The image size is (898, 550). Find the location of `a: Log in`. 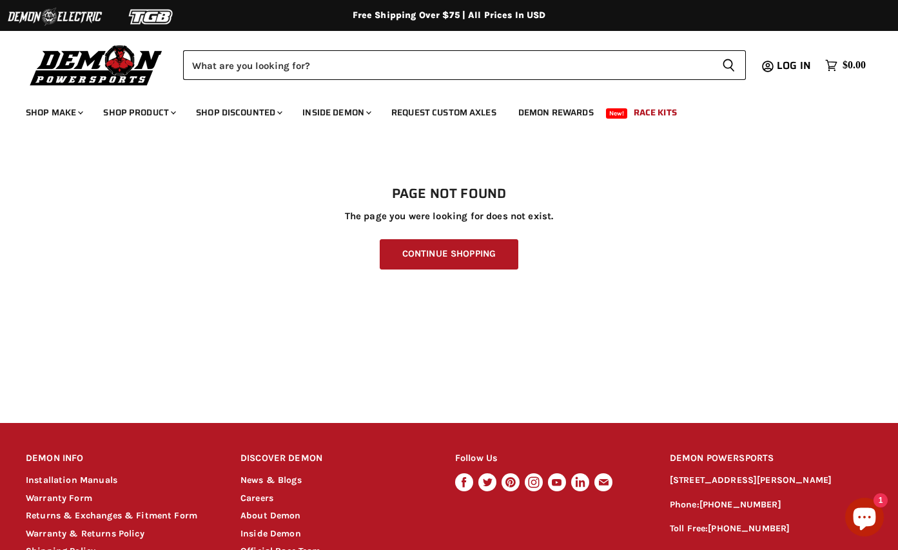

a: Log in is located at coordinates (795, 66).